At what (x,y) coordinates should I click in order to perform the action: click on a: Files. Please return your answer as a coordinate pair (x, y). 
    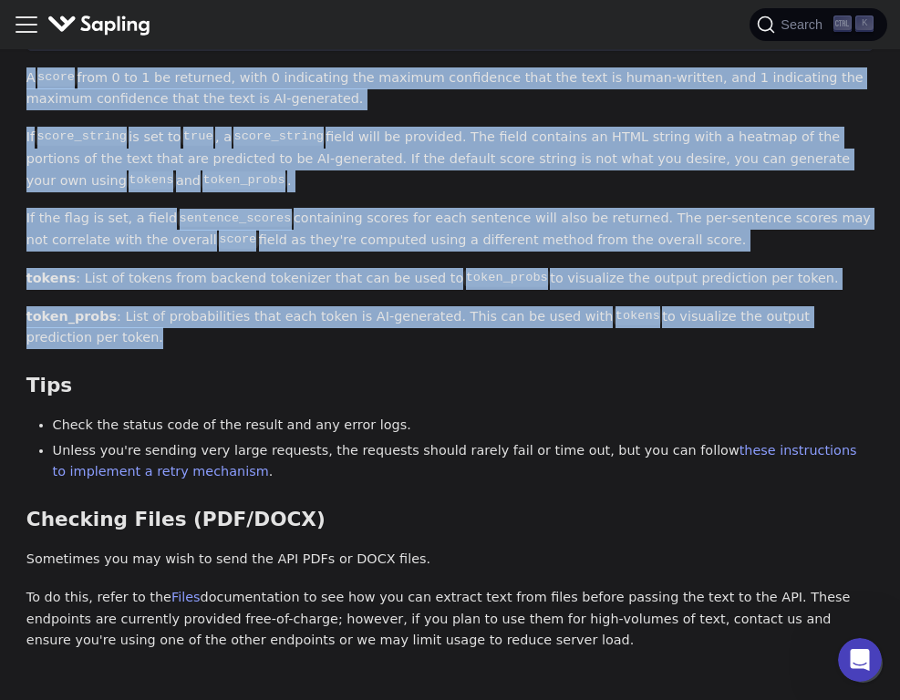
    Looking at the image, I should click on (186, 597).